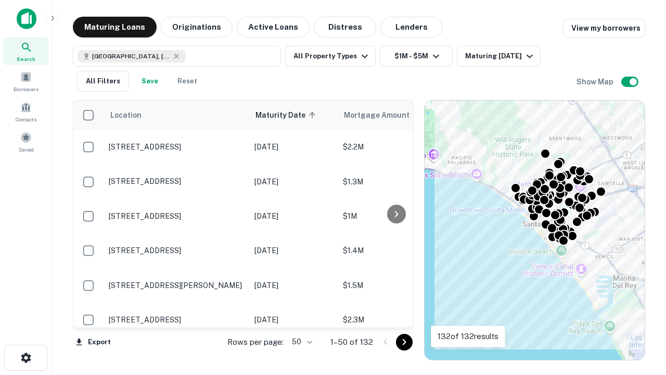 This screenshot has width=666, height=375. Describe the element at coordinates (301, 341) in the screenshot. I see `div: 50` at that location.